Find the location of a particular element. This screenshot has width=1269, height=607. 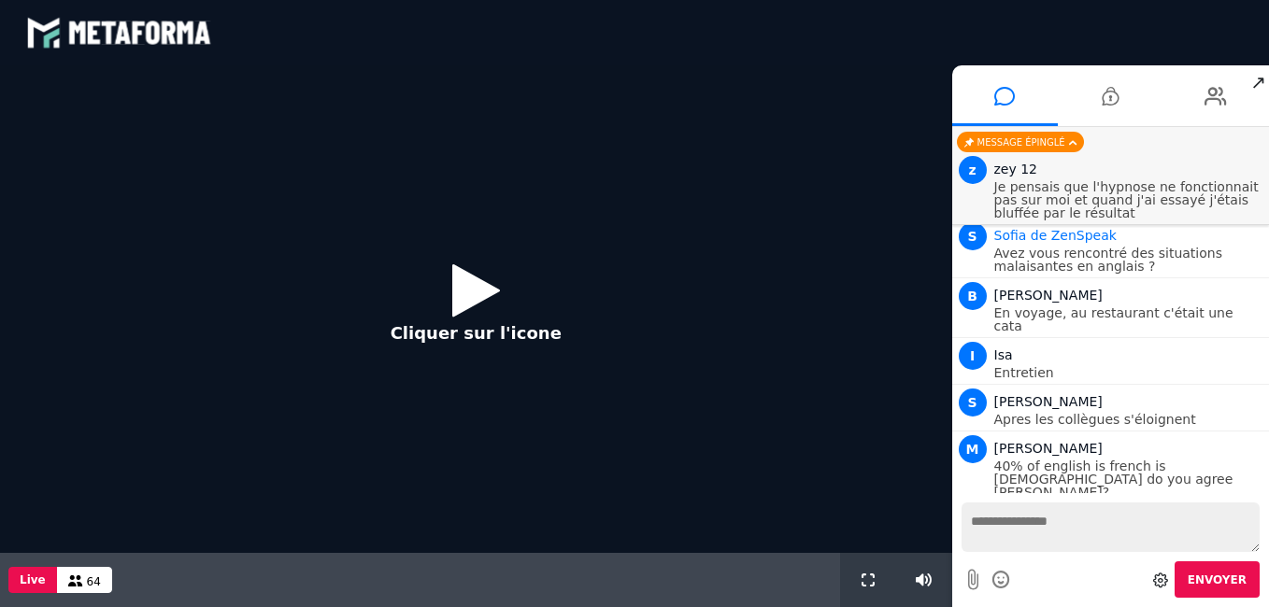

span: Modérateur is located at coordinates (1055, 236).